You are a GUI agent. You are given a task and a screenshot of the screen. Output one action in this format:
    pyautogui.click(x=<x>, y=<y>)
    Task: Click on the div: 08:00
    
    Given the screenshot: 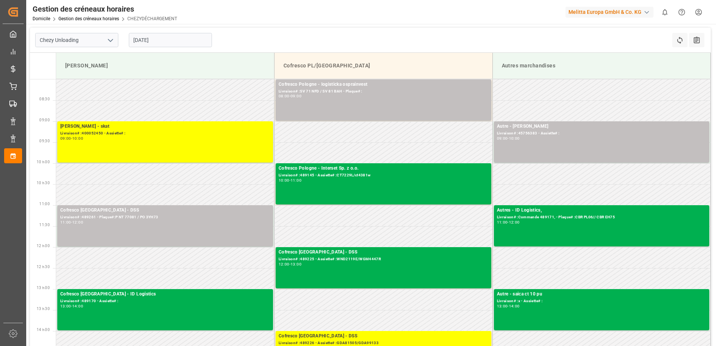 What is the action you would take?
    pyautogui.click(x=284, y=96)
    